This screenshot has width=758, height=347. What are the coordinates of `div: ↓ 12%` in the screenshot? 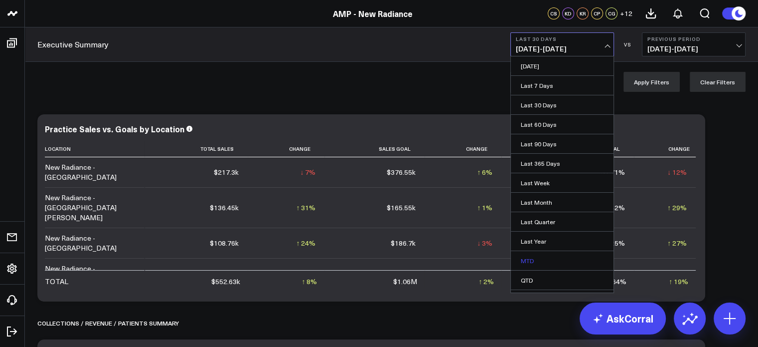 It's located at (677, 172).